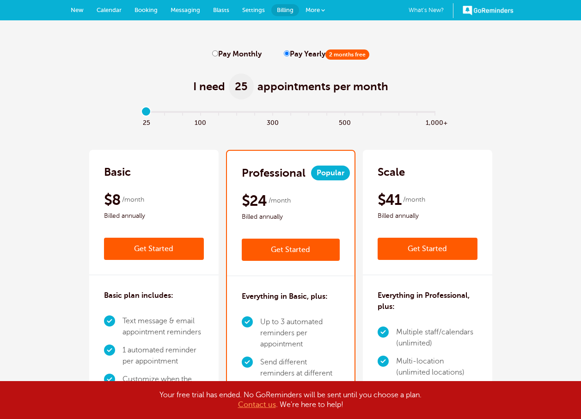  What do you see at coordinates (257, 404) in the screenshot?
I see `a: Contact us` at bounding box center [257, 404].